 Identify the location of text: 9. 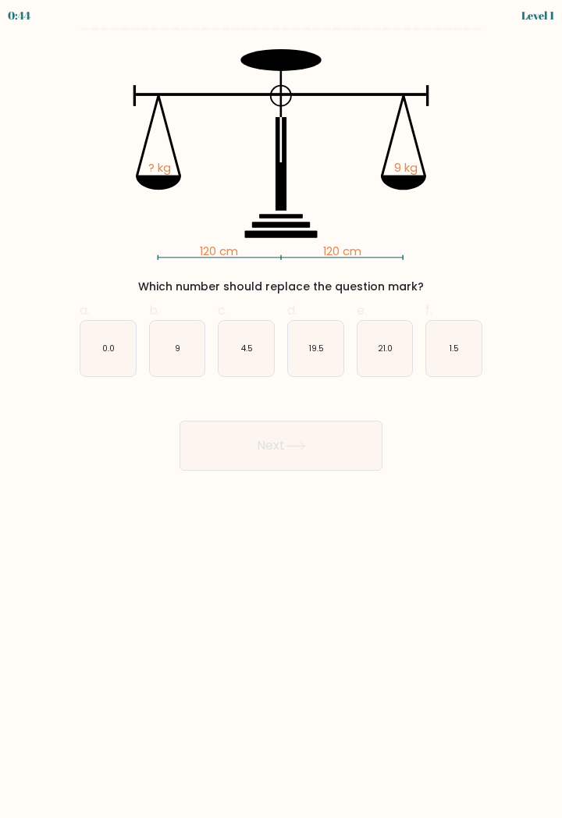
(177, 348).